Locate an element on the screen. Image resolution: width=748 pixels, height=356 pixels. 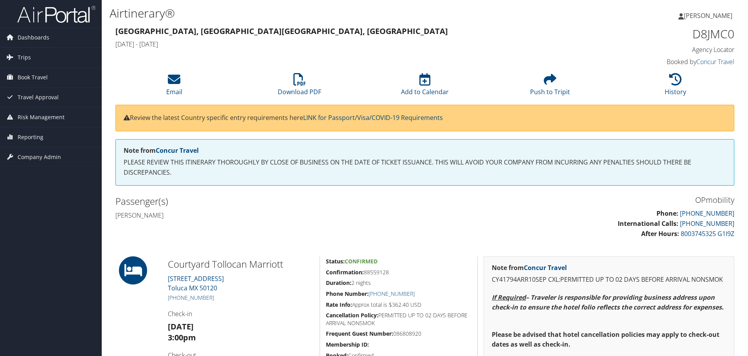
h5: 086808920 is located at coordinates (398, 334).